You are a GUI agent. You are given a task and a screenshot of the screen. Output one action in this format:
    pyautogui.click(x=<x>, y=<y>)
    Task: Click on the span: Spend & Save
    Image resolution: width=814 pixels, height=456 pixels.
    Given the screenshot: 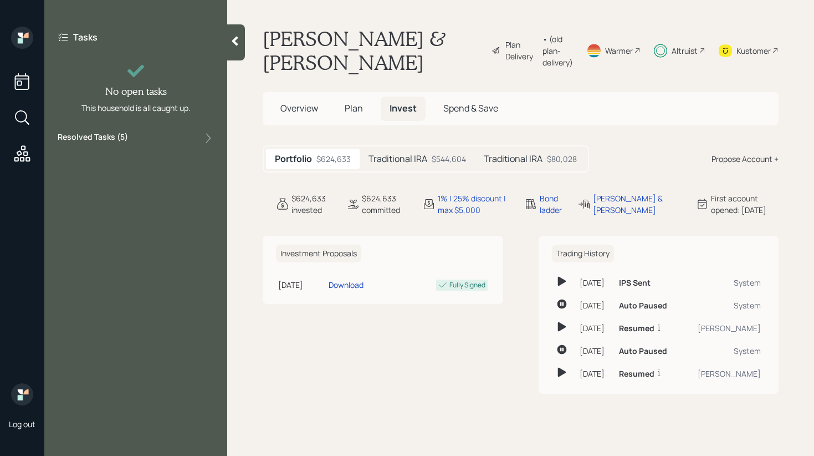 What is the action you would take?
    pyautogui.click(x=471, y=108)
    